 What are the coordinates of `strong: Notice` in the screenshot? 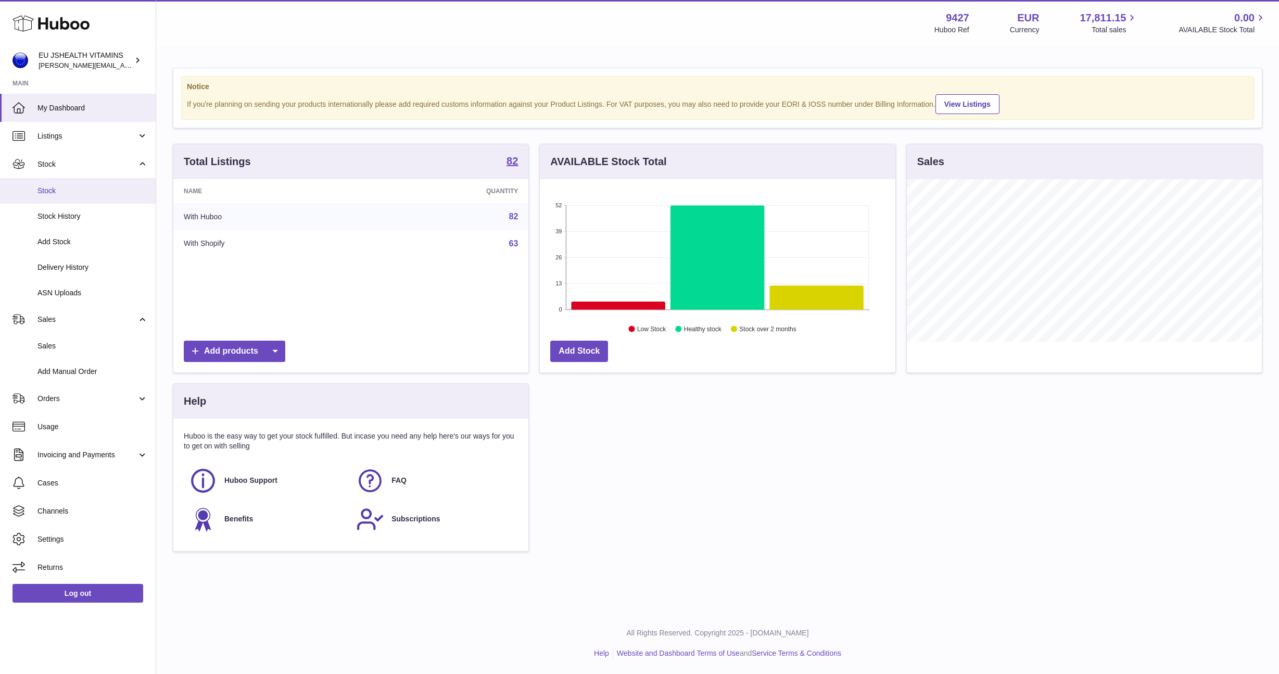 It's located at (717, 86).